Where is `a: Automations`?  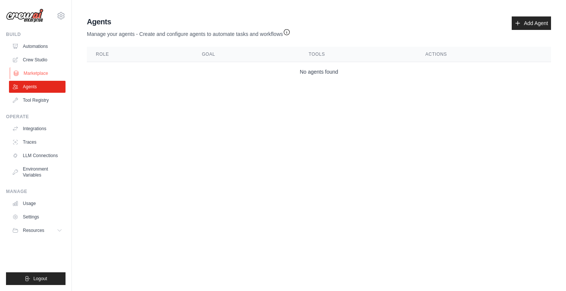
a: Automations is located at coordinates (37, 46).